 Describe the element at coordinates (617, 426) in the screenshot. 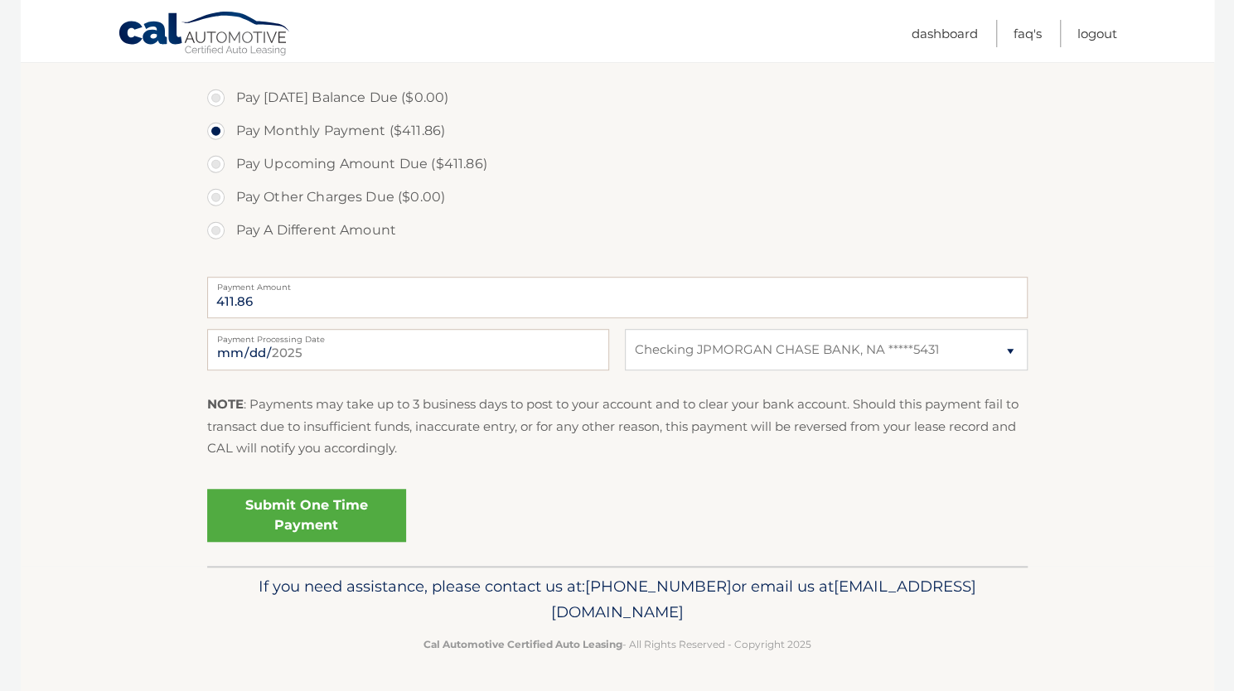

I see `p: : Payments may take up to 3 business days to post to your account and to clear your bank account....` at that location.